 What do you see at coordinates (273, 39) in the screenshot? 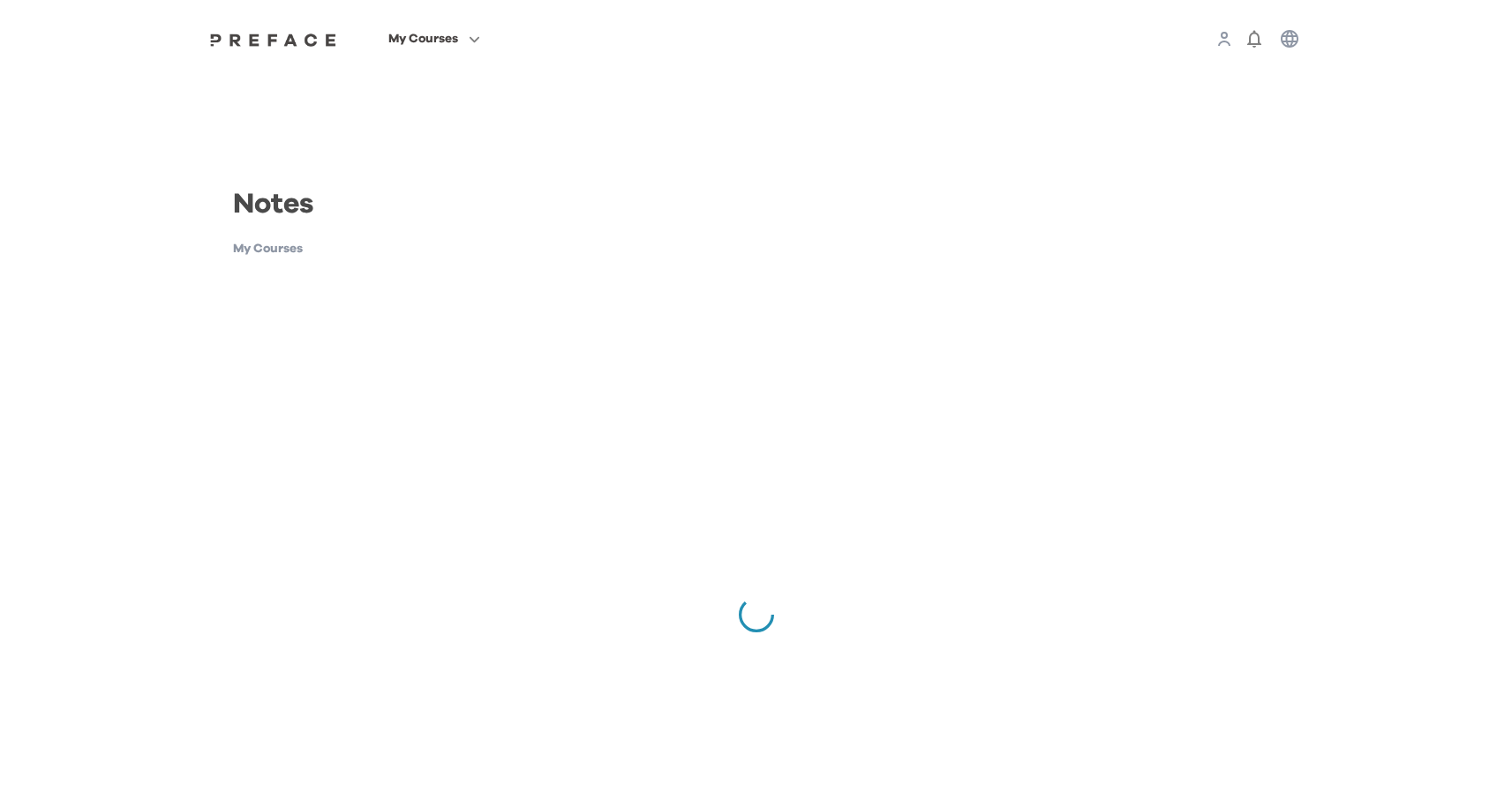
I see `a: Preface Logo` at bounding box center [273, 39].